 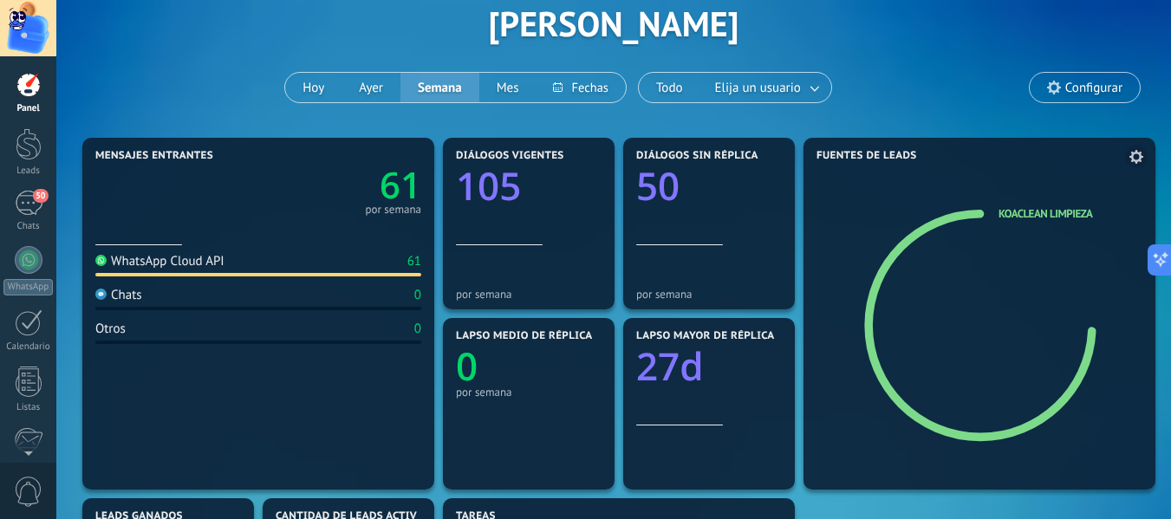 What do you see at coordinates (1045, 213) in the screenshot?
I see `a: KoaClean Limpieza` at bounding box center [1045, 213].